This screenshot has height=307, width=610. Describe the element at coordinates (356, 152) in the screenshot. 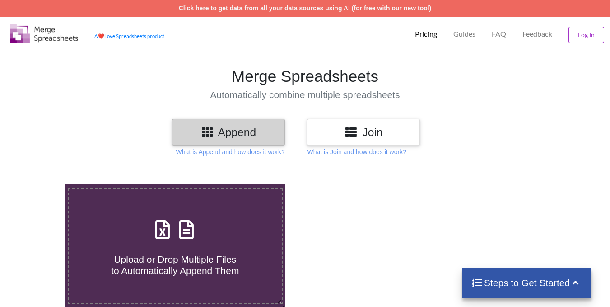

I see `p: What is Join and how does it work?` at that location.